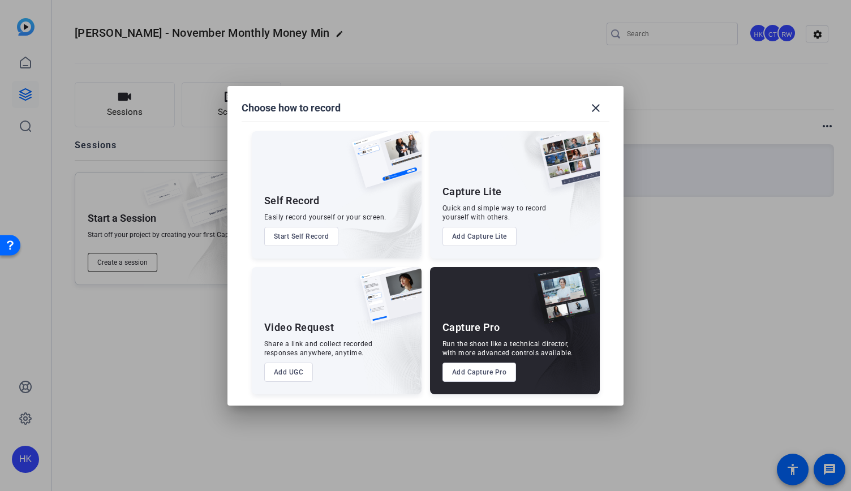 This screenshot has height=491, width=851. Describe the element at coordinates (549, 188) in the screenshot. I see `img: embarkstudio-capture-lite.png` at that location.